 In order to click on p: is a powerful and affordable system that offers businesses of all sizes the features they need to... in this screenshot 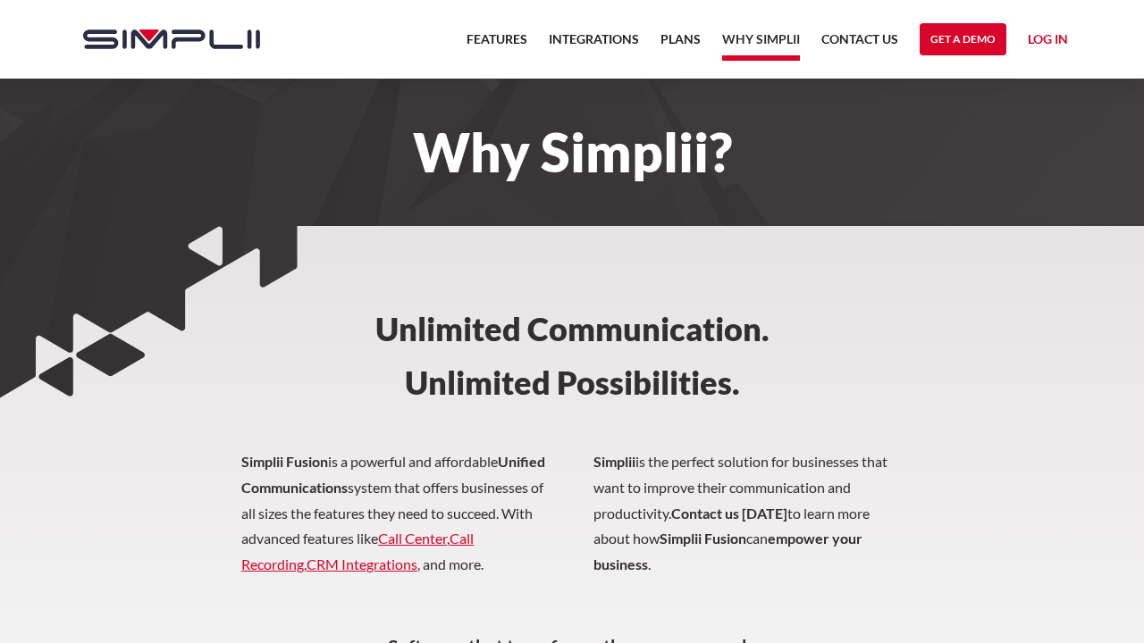, I will do `click(572, 526)`.